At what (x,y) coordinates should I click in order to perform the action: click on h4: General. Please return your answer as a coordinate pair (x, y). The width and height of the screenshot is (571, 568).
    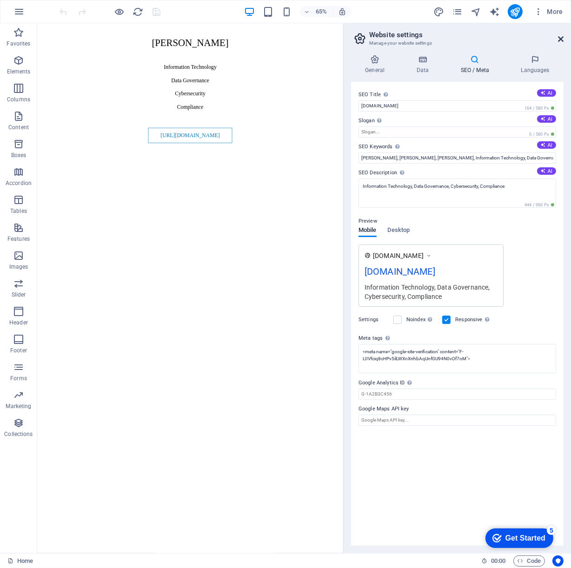
    Looking at the image, I should click on (377, 65).